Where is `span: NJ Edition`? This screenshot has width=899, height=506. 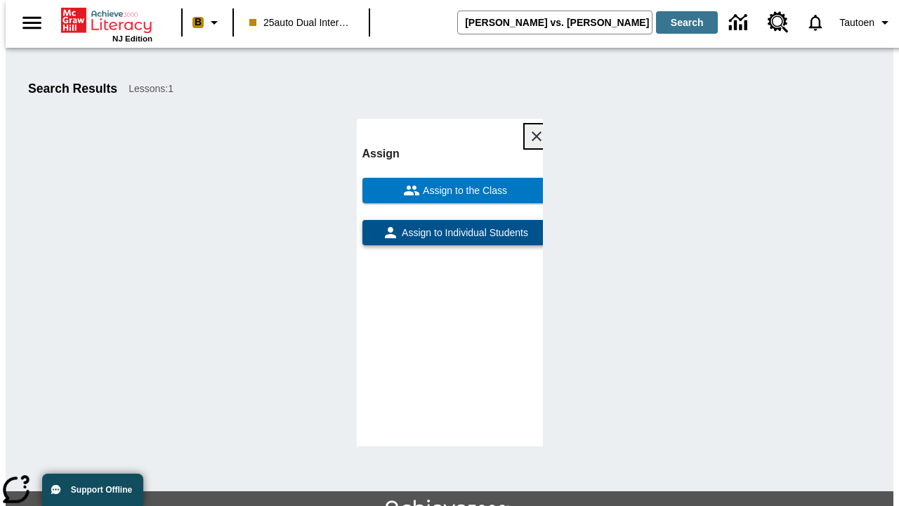
span: NJ Edition is located at coordinates (132, 39).